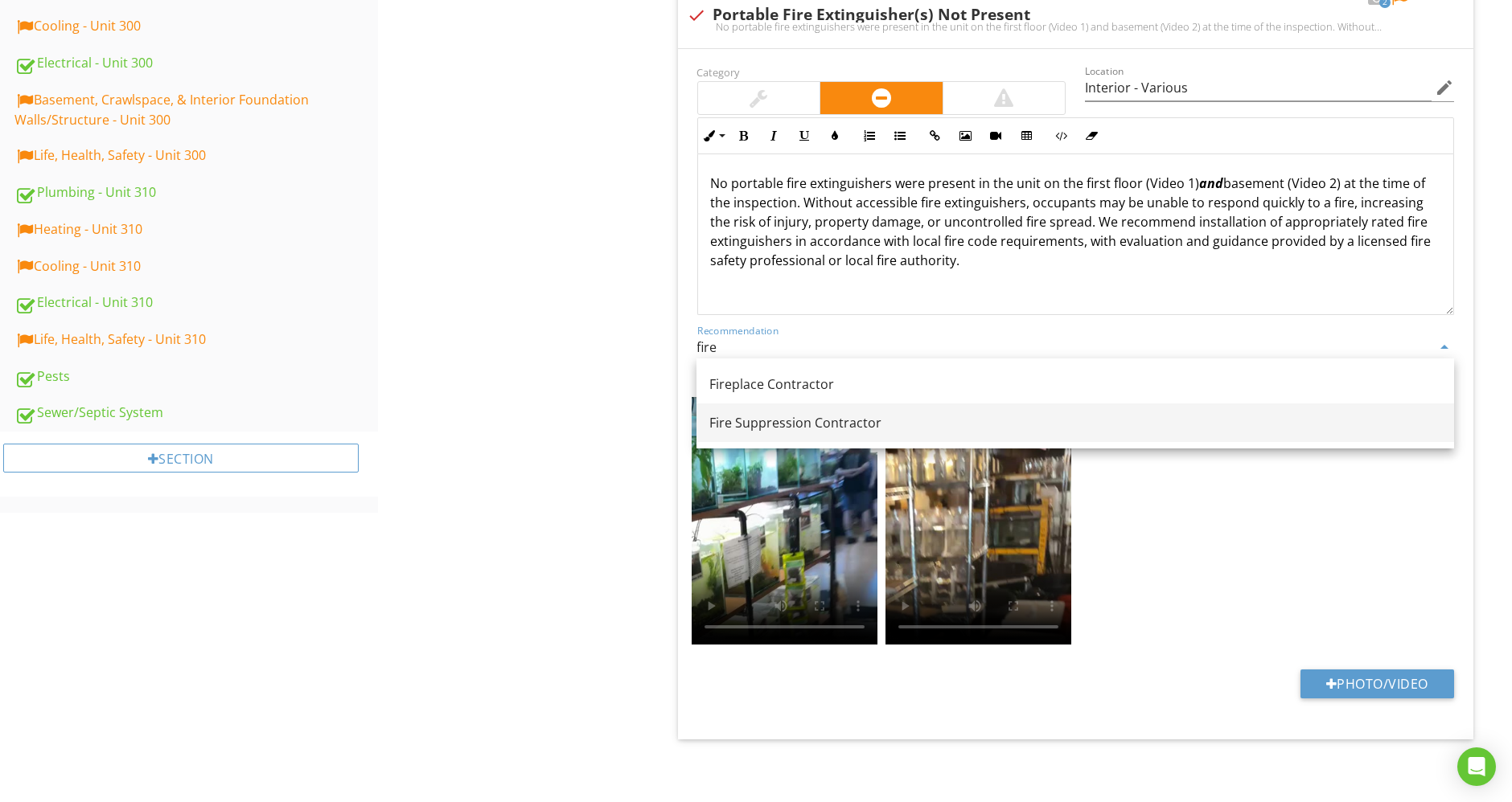  What do you see at coordinates (1445, 88) in the screenshot?
I see `i: edit` at bounding box center [1445, 88].